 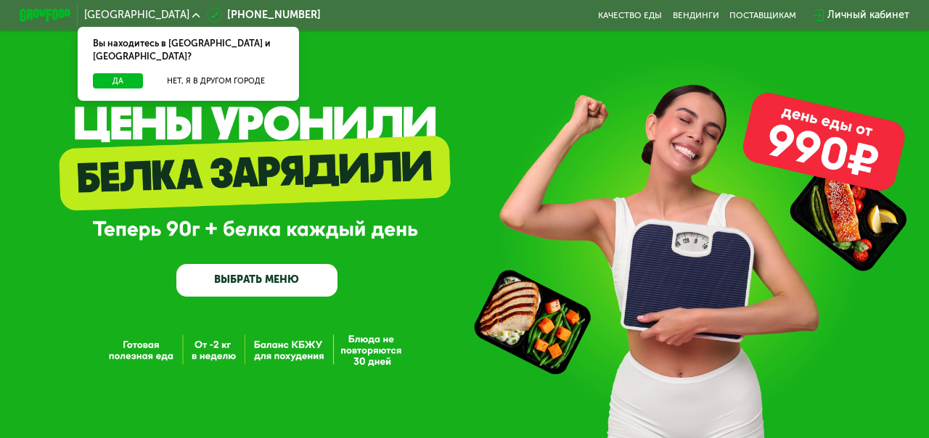 What do you see at coordinates (118, 81) in the screenshot?
I see `button: Да` at bounding box center [118, 81].